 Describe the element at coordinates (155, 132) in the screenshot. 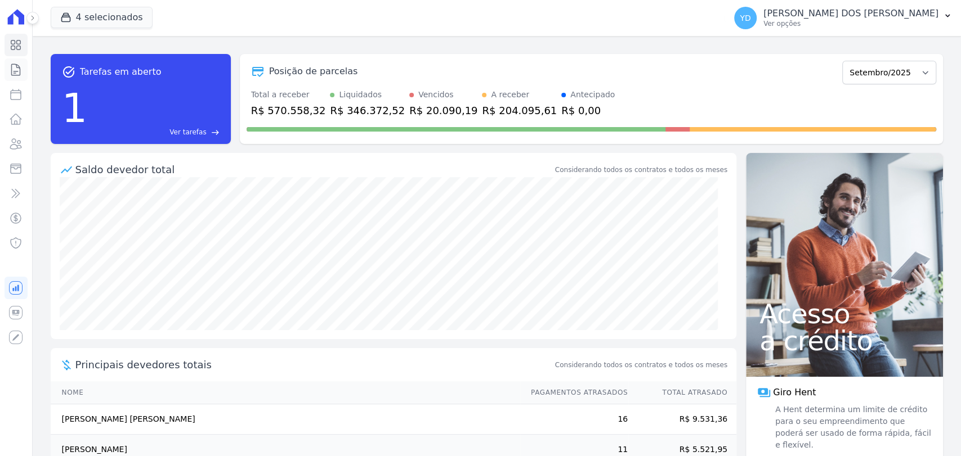

I see `a: Ver tarefas east` at that location.